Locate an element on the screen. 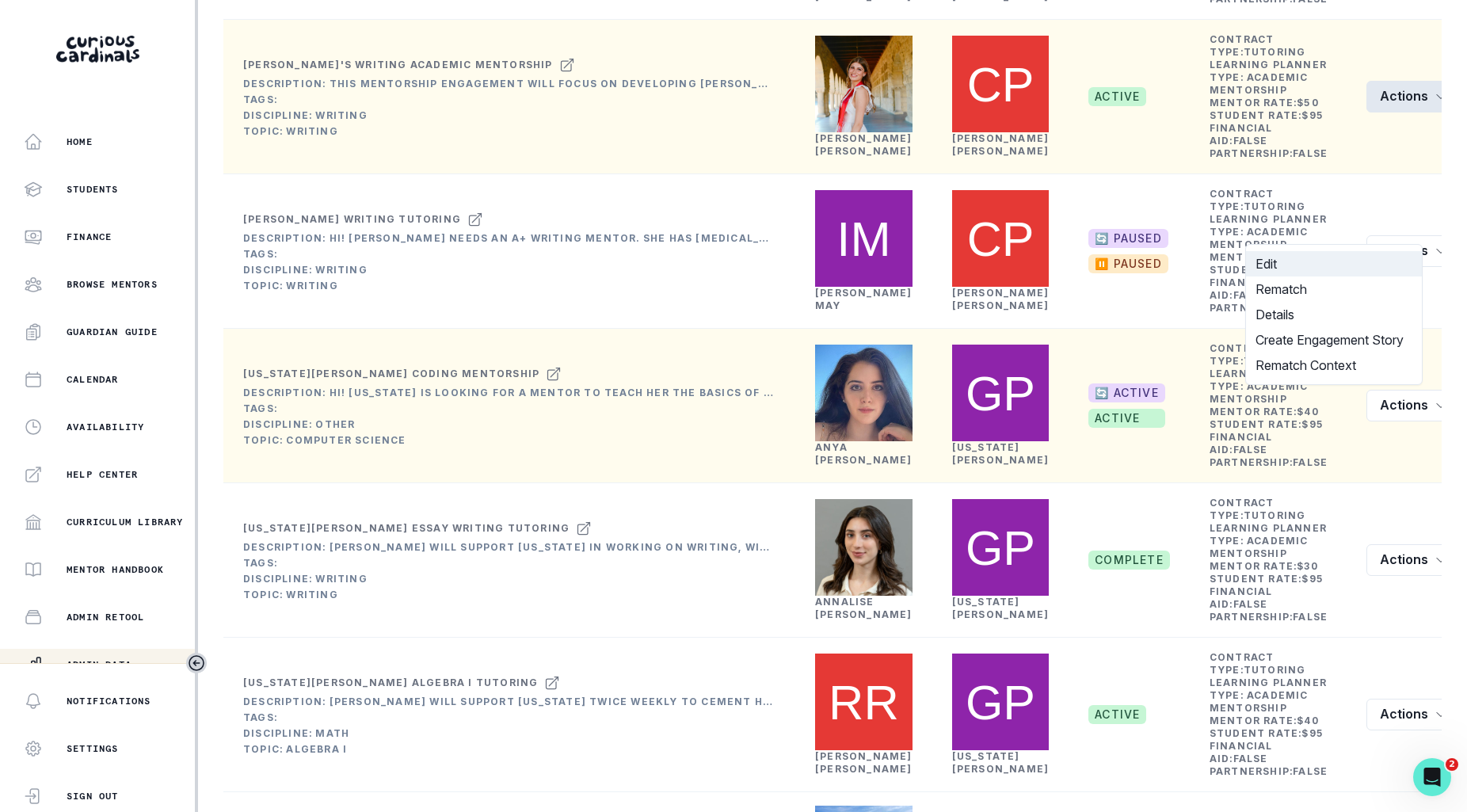  p: Settings is located at coordinates (93, 748).